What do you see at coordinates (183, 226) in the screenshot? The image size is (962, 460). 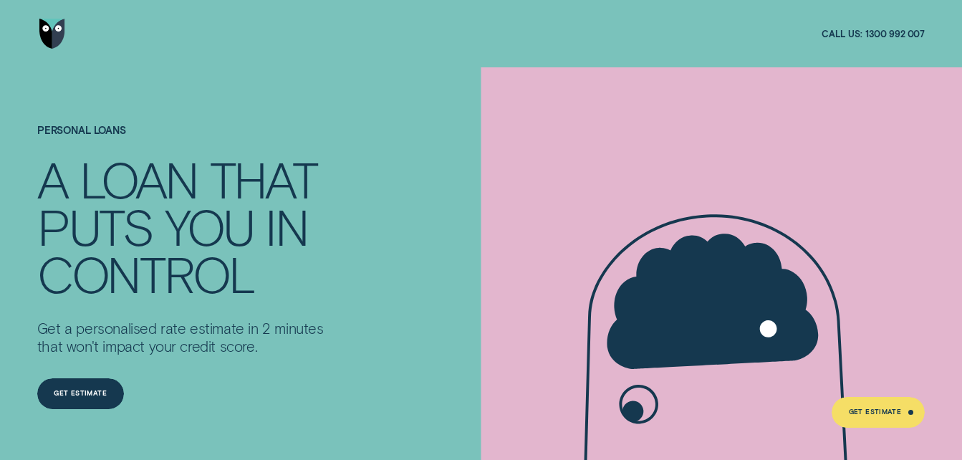 I see `h4: A LOAN THAT PUTS YOU IN CONTROL` at bounding box center [183, 226].